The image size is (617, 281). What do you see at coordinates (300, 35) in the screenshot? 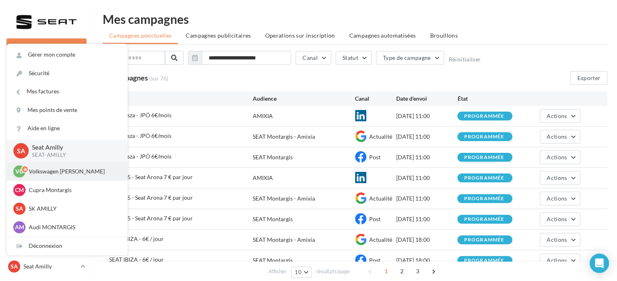
I see `span: Operations sur inscription` at bounding box center [300, 35].